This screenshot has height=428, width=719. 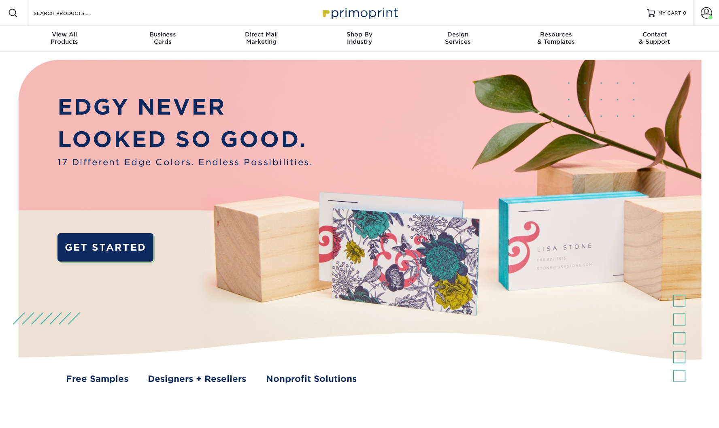 I want to click on div: Services, so click(x=457, y=38).